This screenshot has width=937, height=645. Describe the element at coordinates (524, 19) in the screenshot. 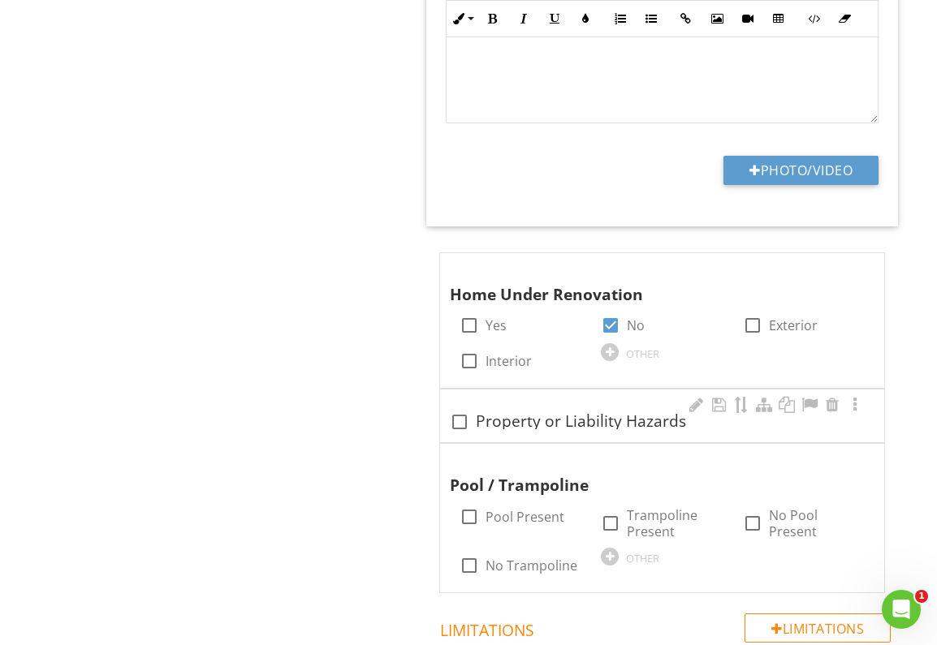

I see `button: Italic (⌘I)` at that location.